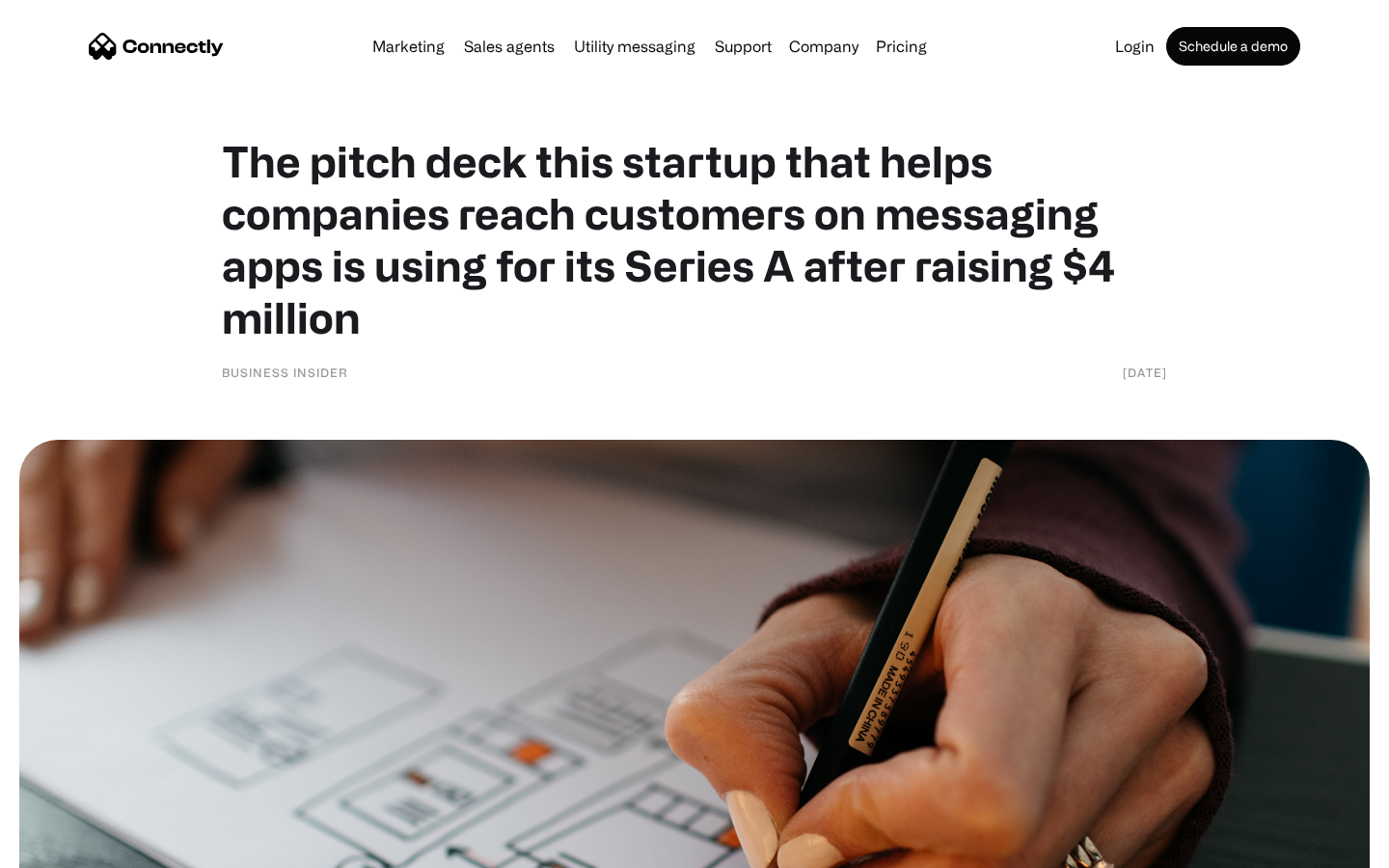 This screenshot has height=868, width=1389. What do you see at coordinates (823, 46) in the screenshot?
I see `div: Company` at bounding box center [823, 46].